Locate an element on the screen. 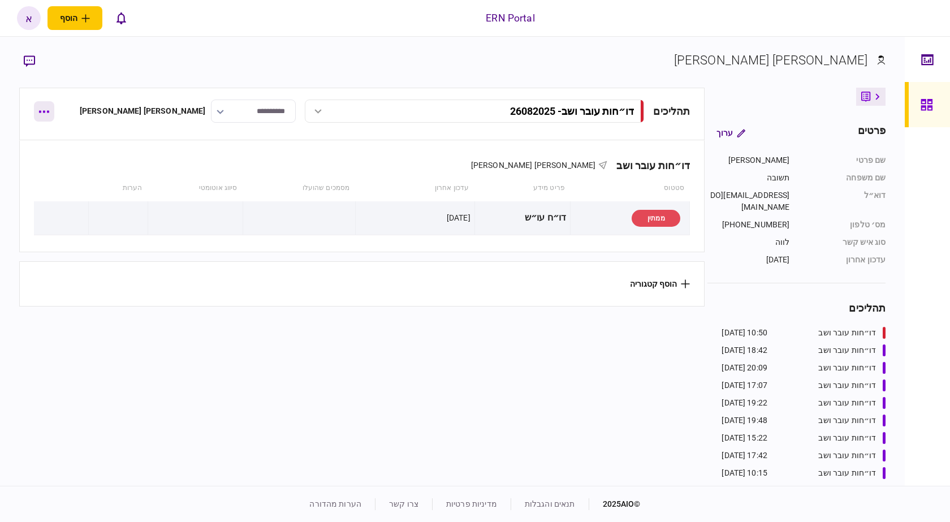  div: ממתין is located at coordinates (656, 218).